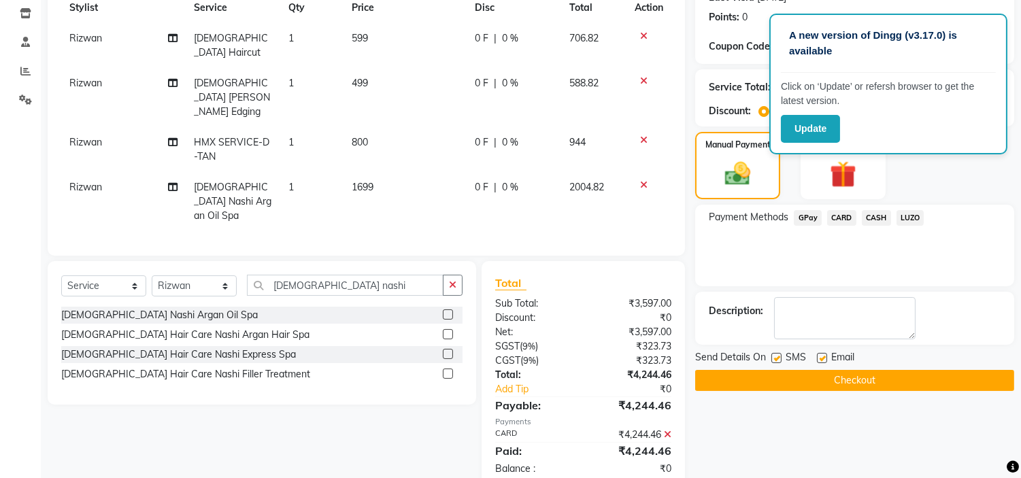  What do you see at coordinates (511, 283) in the screenshot?
I see `span: Total` at bounding box center [511, 283].